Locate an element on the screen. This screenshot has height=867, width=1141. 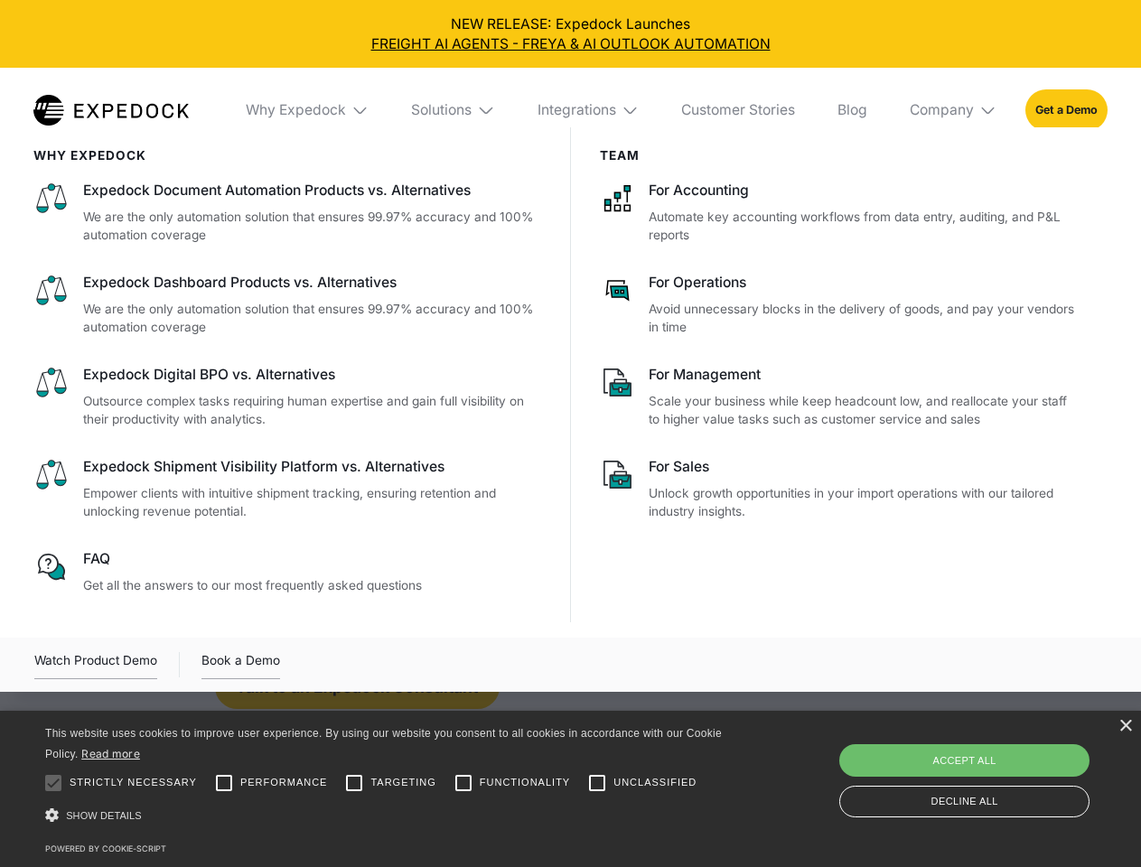
div: WHy Expedock is located at coordinates (287, 155).